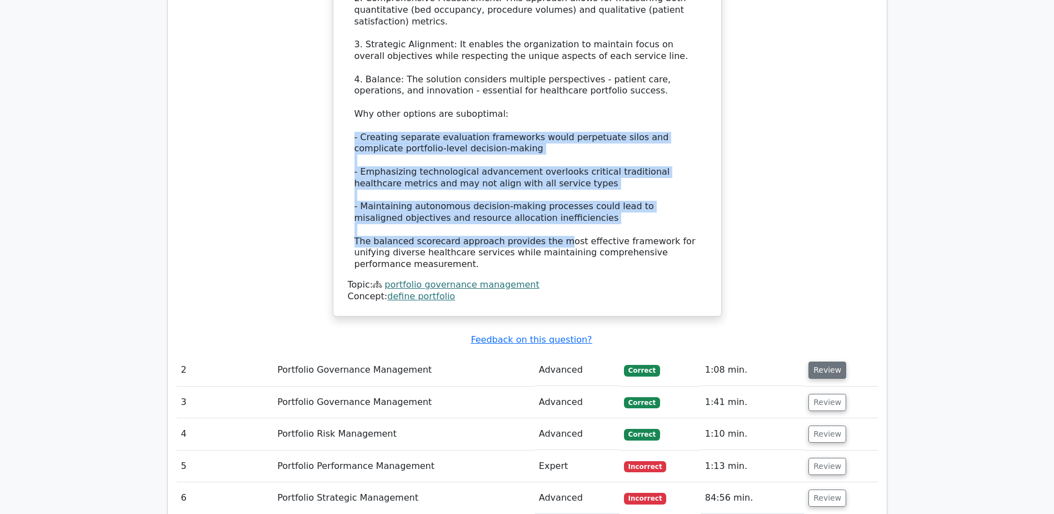 The image size is (1054, 514). I want to click on td: Portfolio Risk Management, so click(404, 434).